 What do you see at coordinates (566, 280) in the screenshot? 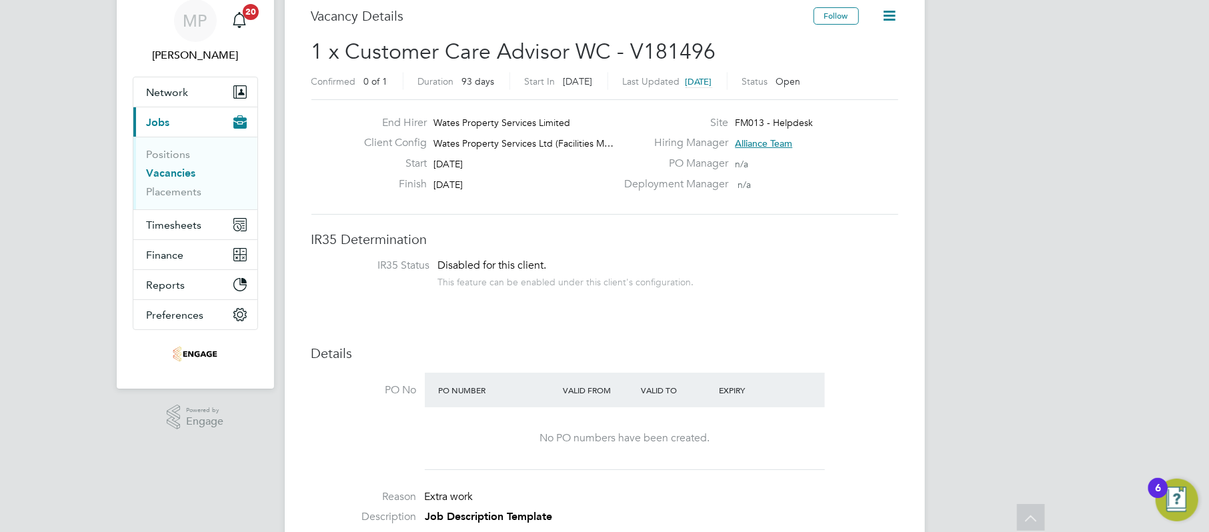
I see `div: This feature can be enabled under this client's configuration.` at bounding box center [566, 280].